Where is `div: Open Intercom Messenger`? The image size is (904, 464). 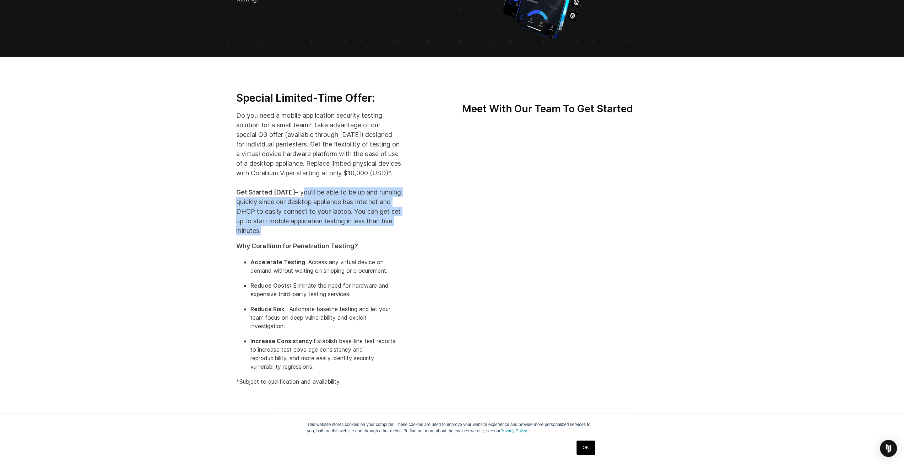 div: Open Intercom Messenger is located at coordinates (889, 448).